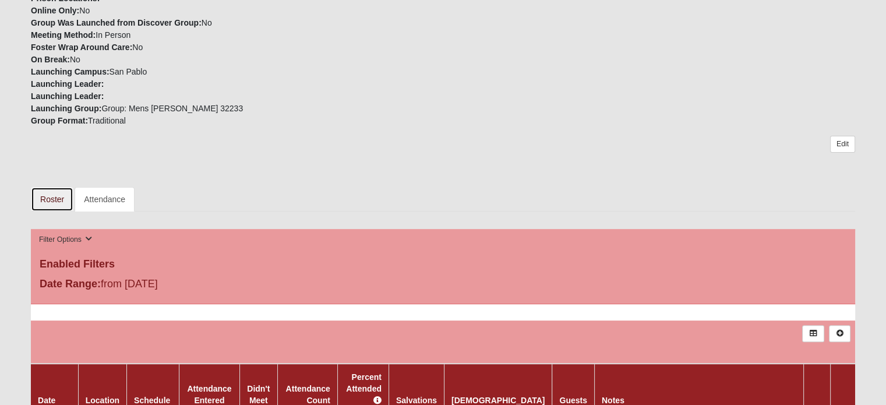 Image resolution: width=886 pixels, height=405 pixels. What do you see at coordinates (50, 59) in the screenshot?
I see `strong: On Break:` at bounding box center [50, 59].